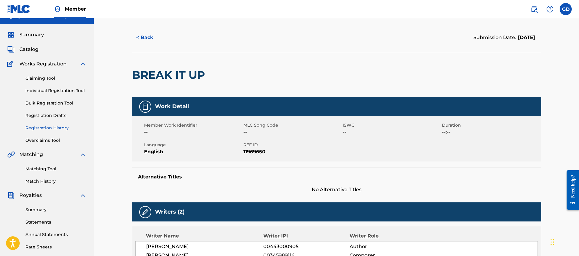 The height and width of the screenshot is (256, 579). I want to click on span: Works Registration, so click(43, 64).